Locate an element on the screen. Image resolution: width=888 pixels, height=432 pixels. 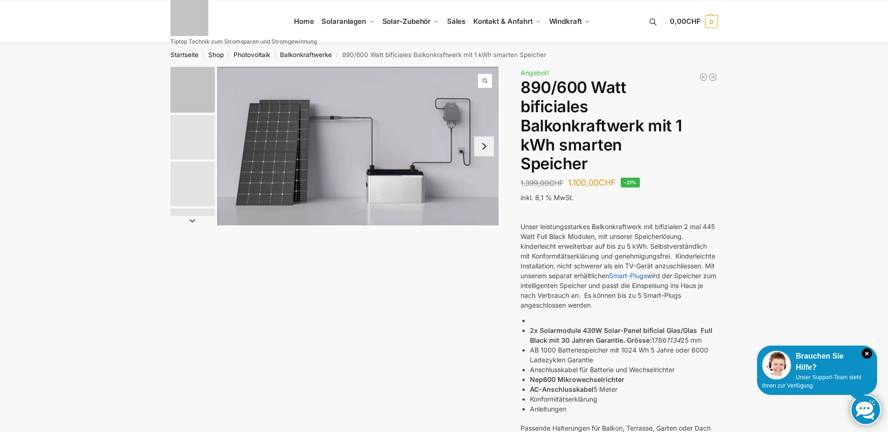
span: 0 is located at coordinates (711, 22).